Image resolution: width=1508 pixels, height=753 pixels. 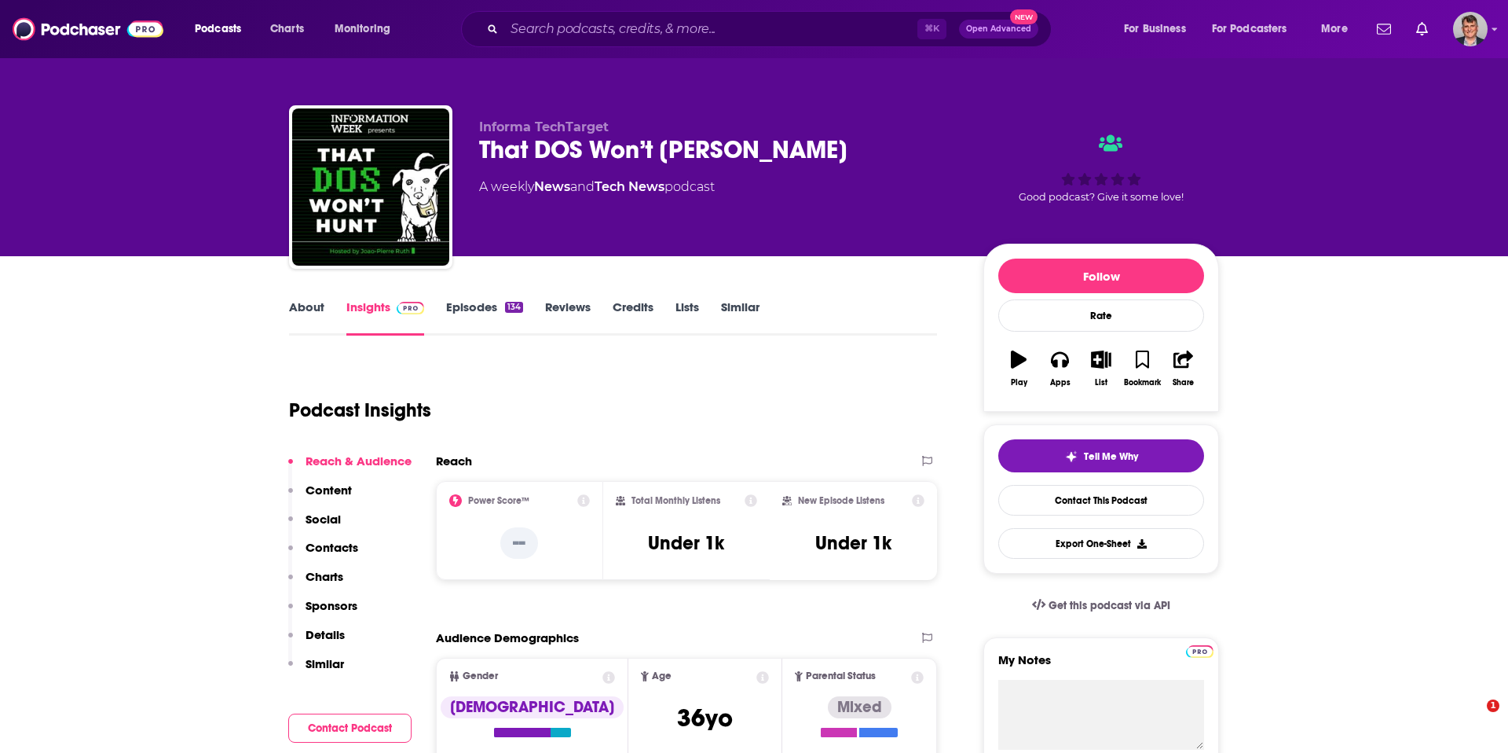 I want to click on button: Show profile menu, so click(x=1470, y=29).